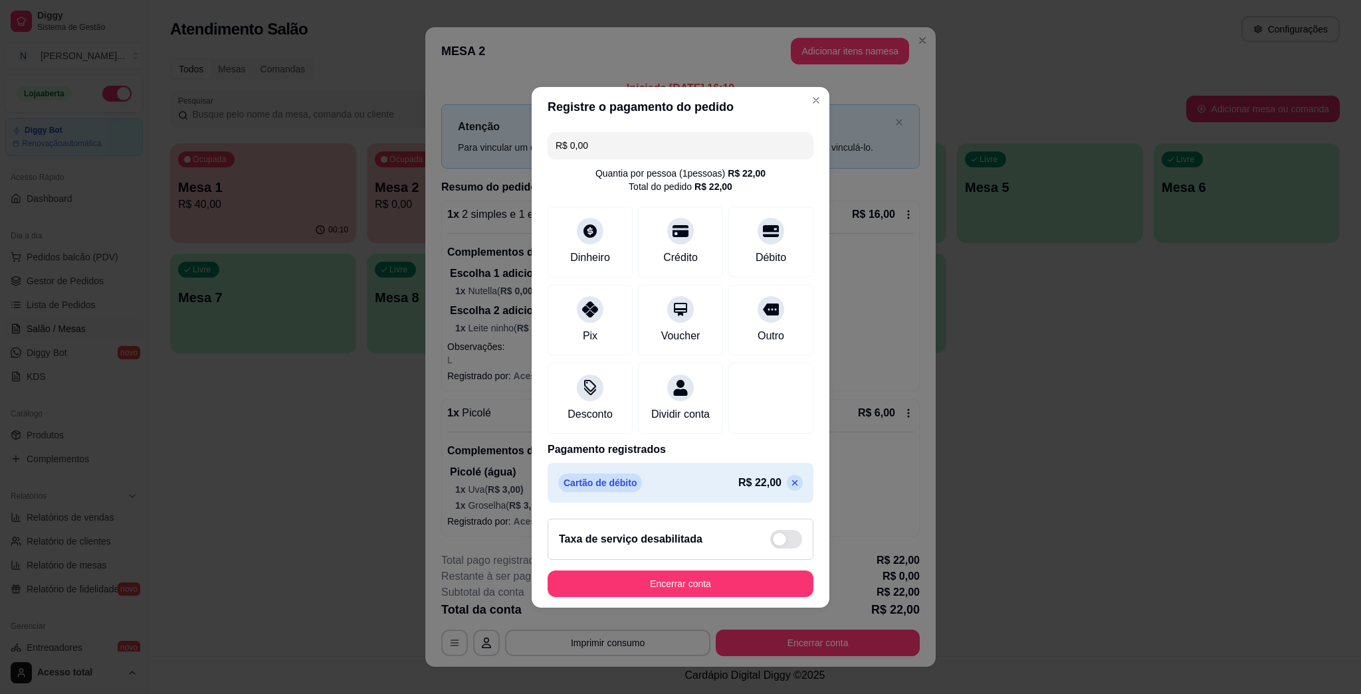 This screenshot has width=1361, height=694. Describe the element at coordinates (771, 336) in the screenshot. I see `div: Outro` at that location.